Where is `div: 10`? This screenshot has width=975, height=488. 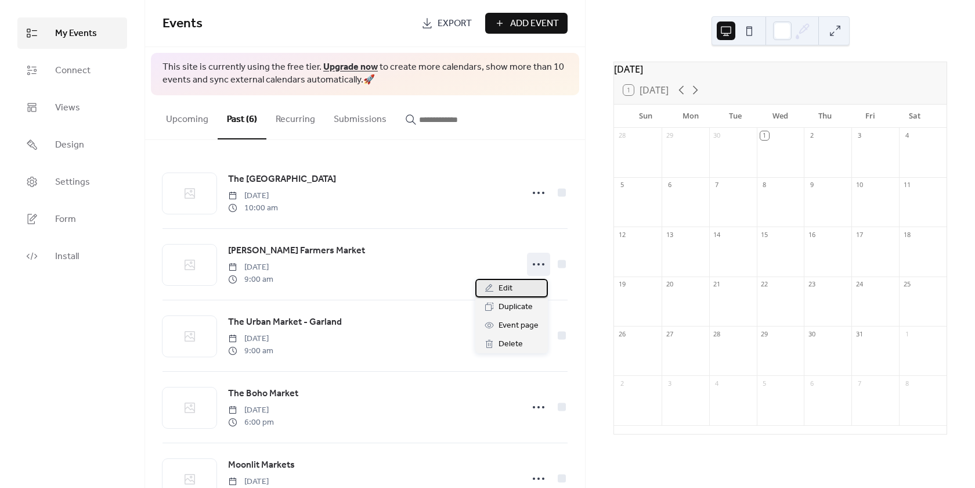
div: 10 is located at coordinates (859, 185).